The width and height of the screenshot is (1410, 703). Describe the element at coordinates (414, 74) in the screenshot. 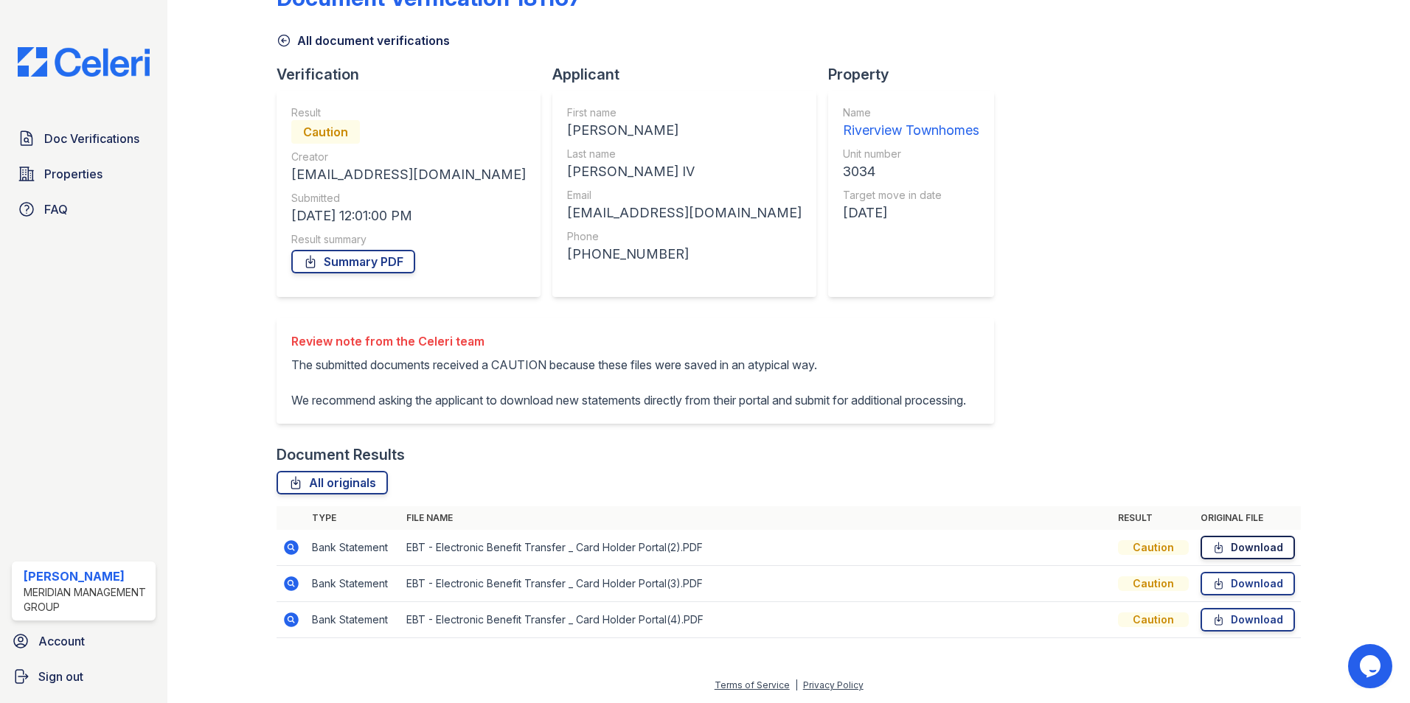

I see `div: Verification` at that location.